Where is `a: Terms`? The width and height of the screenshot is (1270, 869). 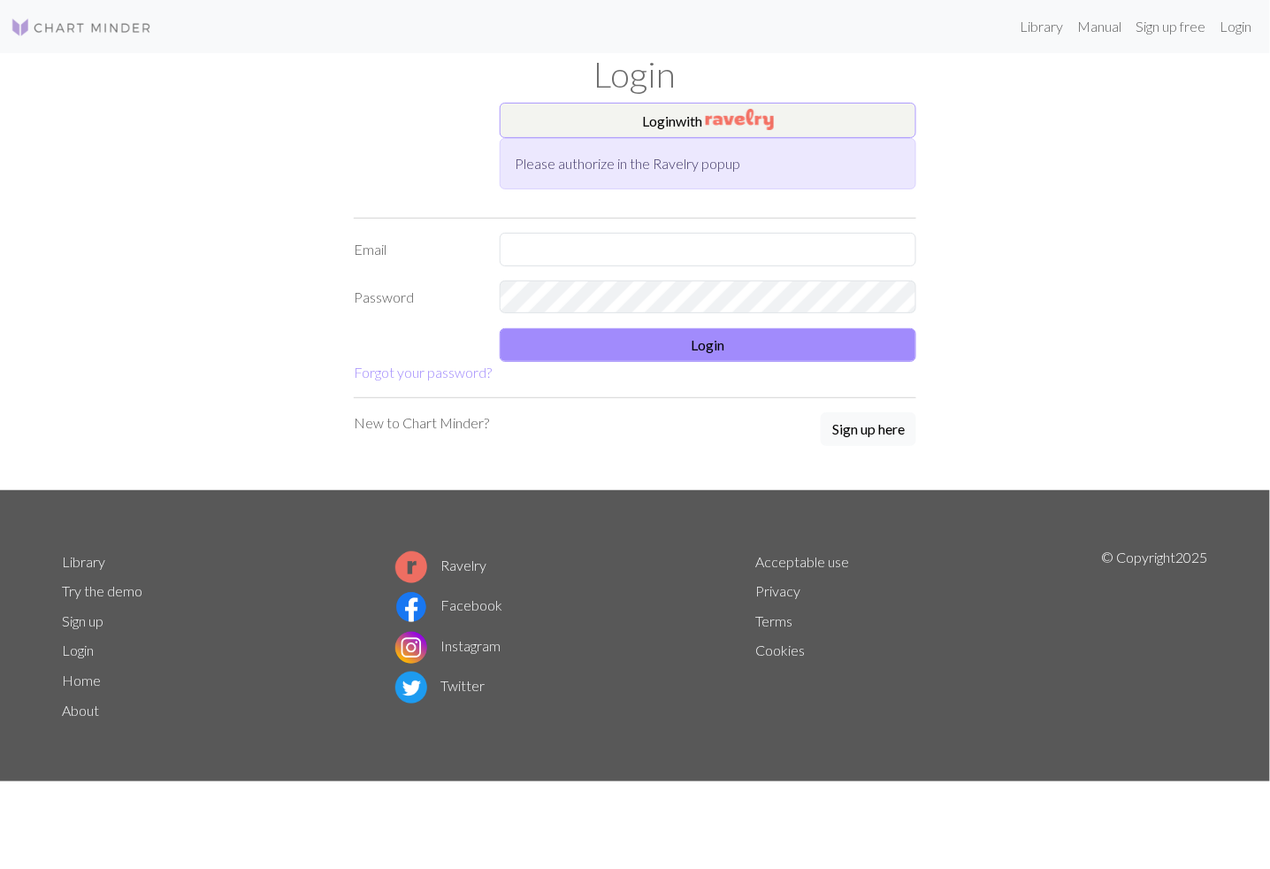 a: Terms is located at coordinates (774, 620).